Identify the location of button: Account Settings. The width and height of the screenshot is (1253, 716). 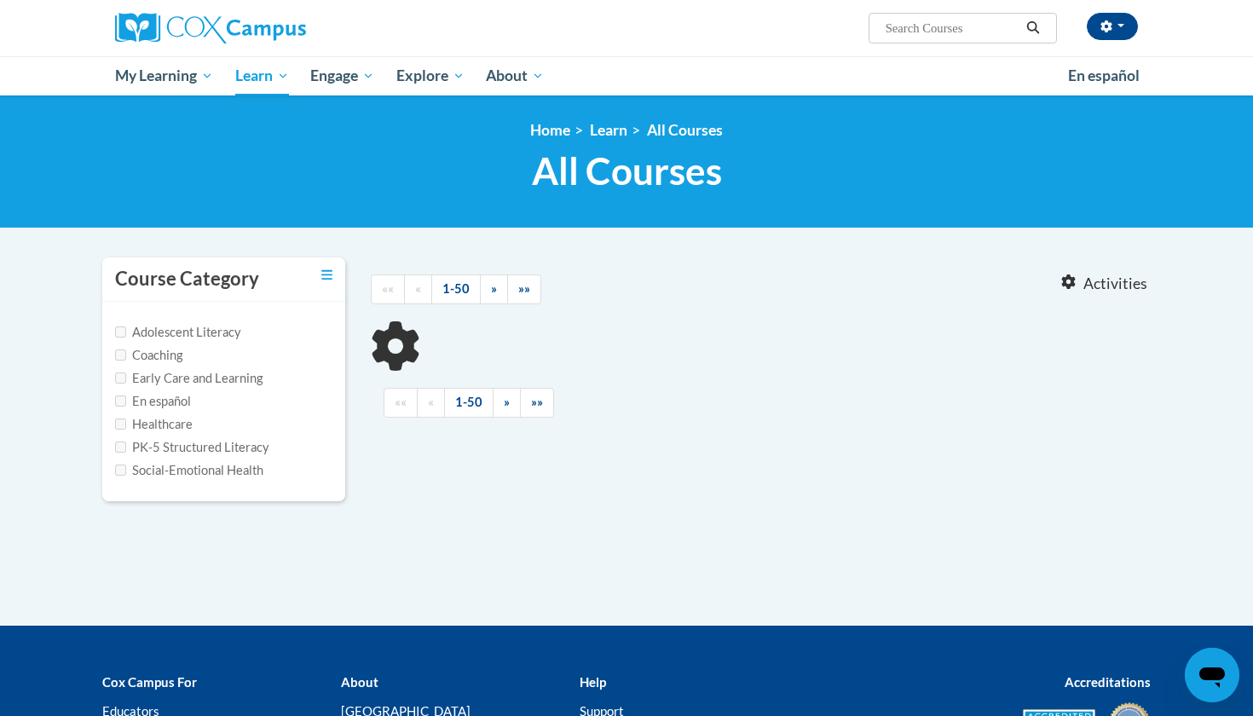
(1112, 26).